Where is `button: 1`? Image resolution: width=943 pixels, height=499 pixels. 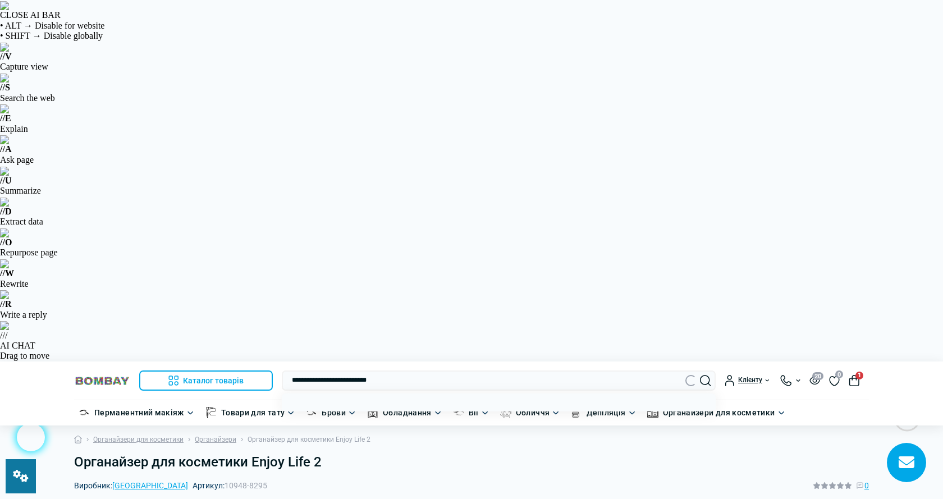 button: 1 is located at coordinates (854, 380).